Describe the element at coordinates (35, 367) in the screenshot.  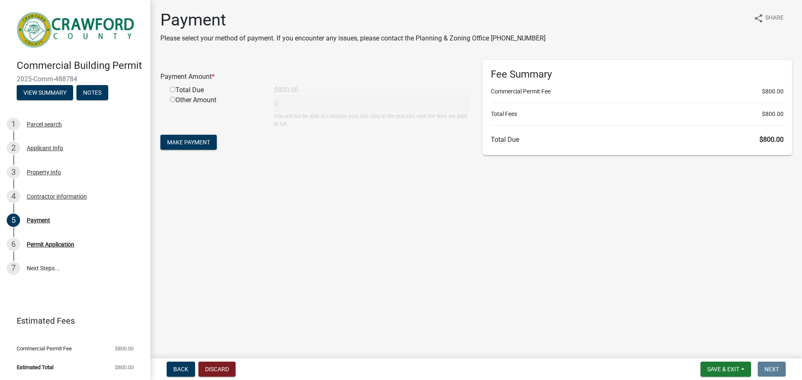
I see `span: Estimated Total` at that location.